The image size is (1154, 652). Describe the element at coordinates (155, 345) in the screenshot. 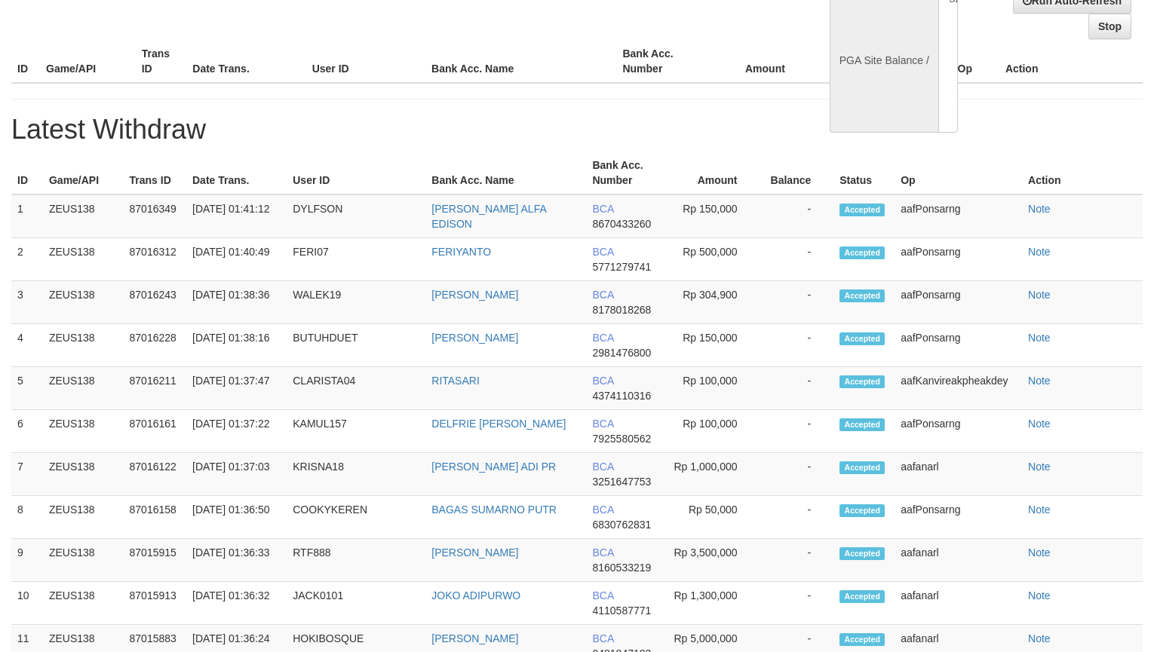

I see `td: 87016228` at that location.